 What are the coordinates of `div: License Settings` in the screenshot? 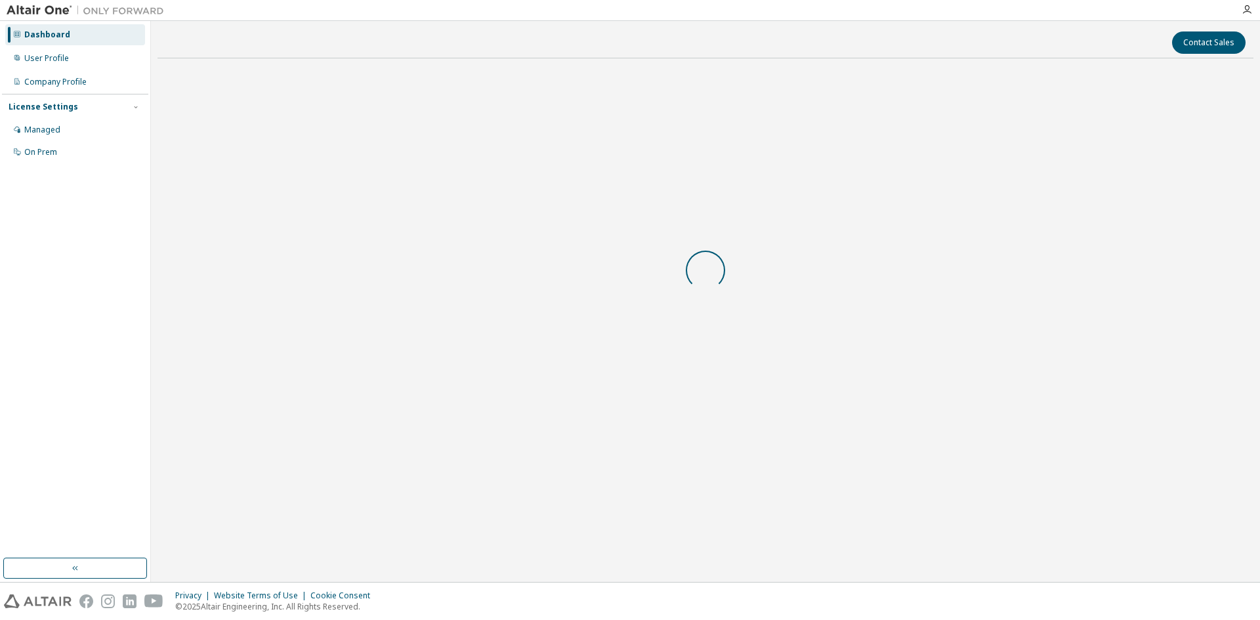 It's located at (43, 107).